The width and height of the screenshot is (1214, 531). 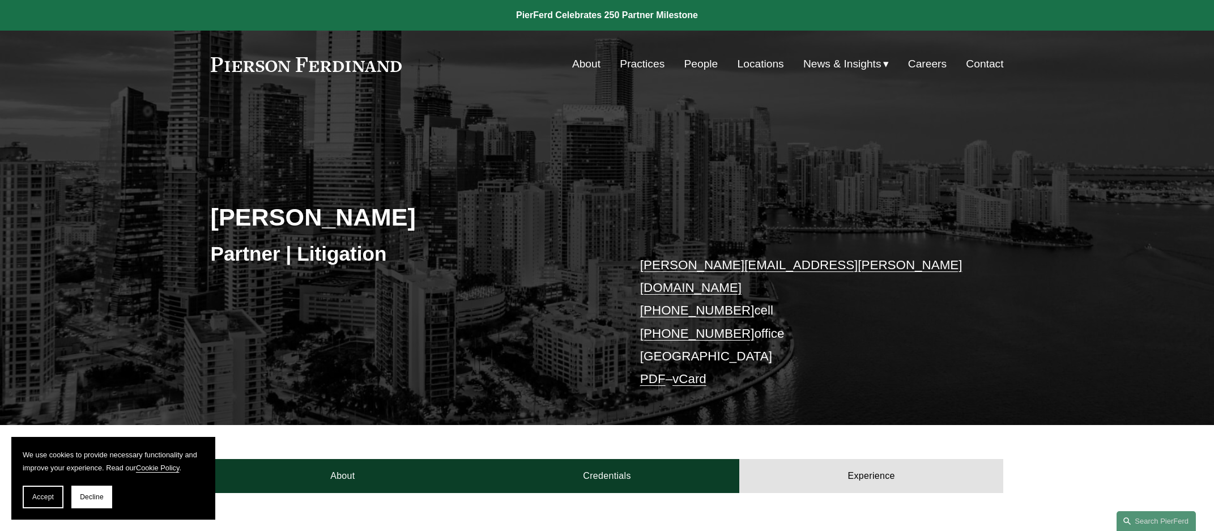 I want to click on span: Accept, so click(x=43, y=497).